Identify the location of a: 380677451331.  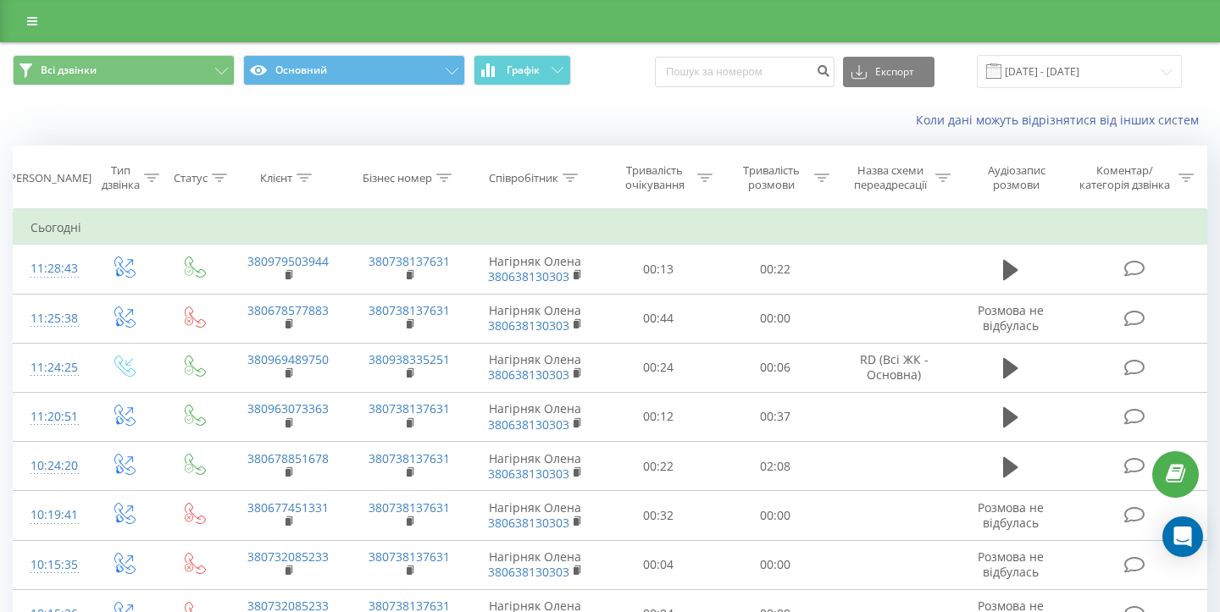
(288, 507).